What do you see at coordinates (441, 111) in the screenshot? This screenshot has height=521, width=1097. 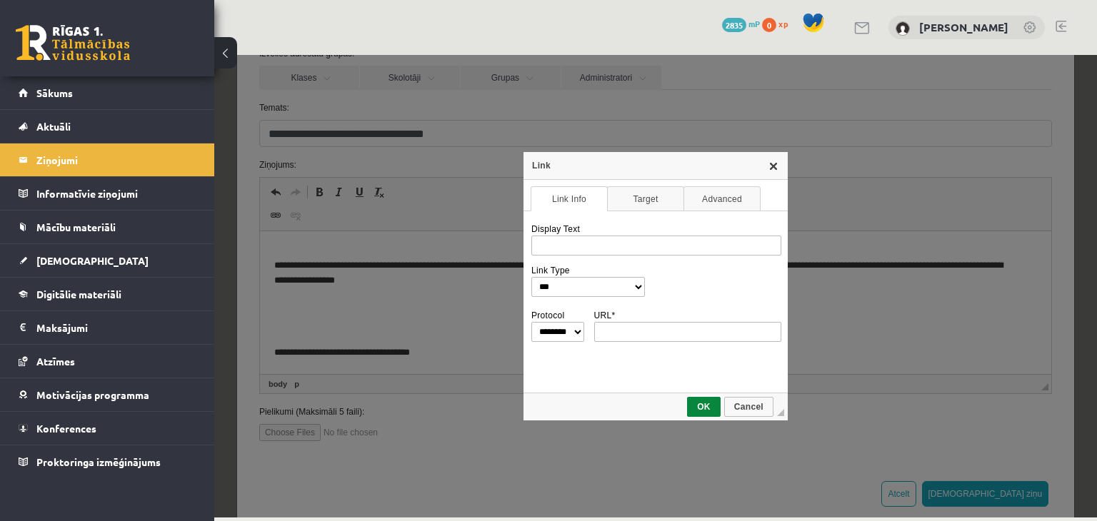 I see `div: Link` at bounding box center [441, 111].